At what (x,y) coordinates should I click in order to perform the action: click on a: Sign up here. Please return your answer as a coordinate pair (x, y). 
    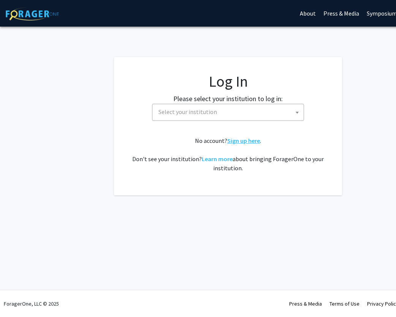
    Looking at the image, I should click on (243, 141).